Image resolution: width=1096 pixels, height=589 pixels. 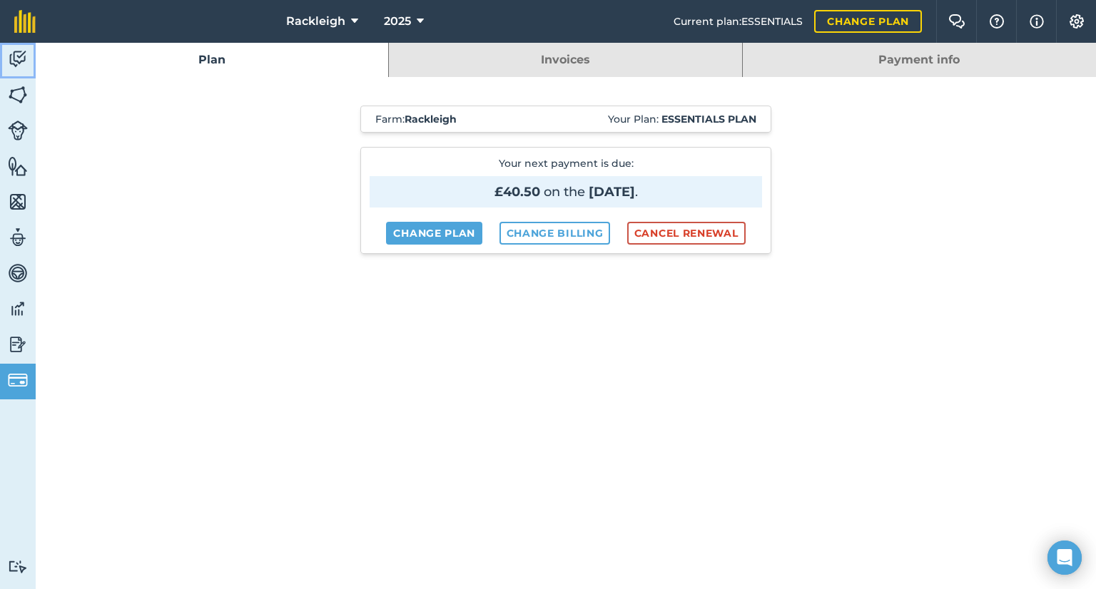 I want to click on span: Your Plan:, so click(x=682, y=119).